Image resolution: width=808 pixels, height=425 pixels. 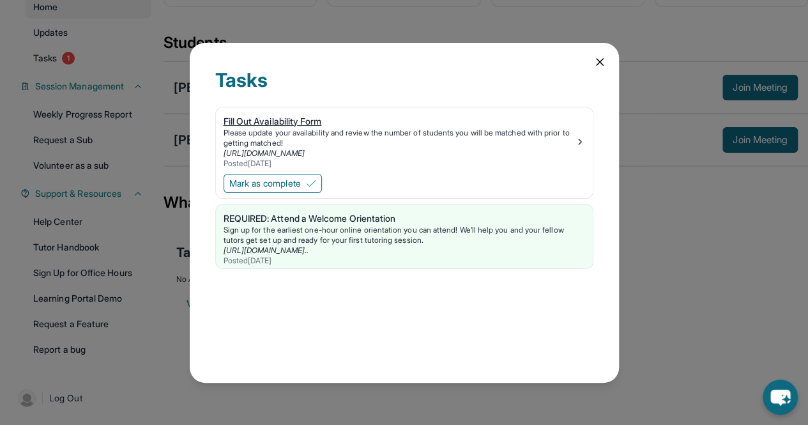 What do you see at coordinates (311, 183) in the screenshot?
I see `img: Mark as complete` at bounding box center [311, 183].